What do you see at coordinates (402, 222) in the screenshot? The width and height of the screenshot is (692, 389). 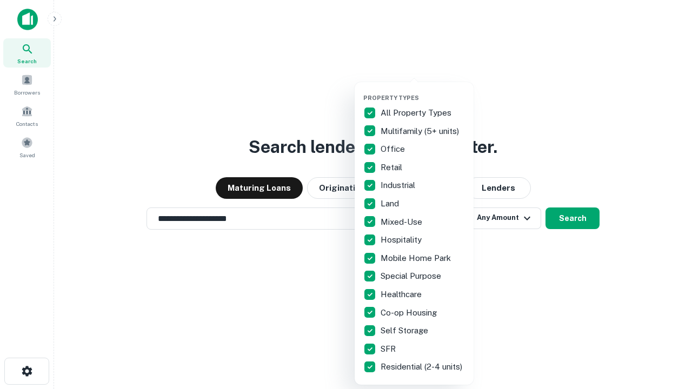 I see `p: Mixed-Use` at bounding box center [402, 222].